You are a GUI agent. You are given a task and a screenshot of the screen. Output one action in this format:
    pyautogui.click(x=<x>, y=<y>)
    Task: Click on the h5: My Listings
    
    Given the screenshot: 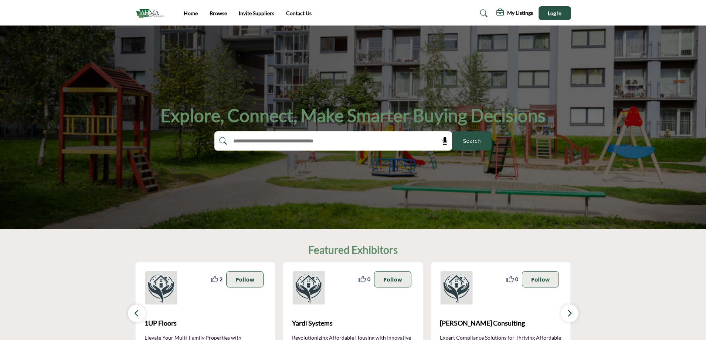 What is the action you would take?
    pyautogui.click(x=520, y=13)
    